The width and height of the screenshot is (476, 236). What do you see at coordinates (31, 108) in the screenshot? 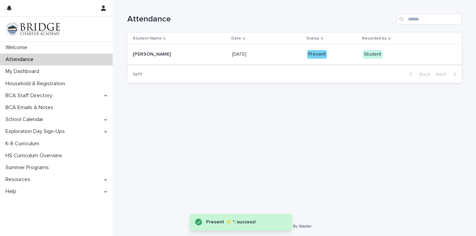
I see `p: BCA Emails & Notes` at bounding box center [31, 108].